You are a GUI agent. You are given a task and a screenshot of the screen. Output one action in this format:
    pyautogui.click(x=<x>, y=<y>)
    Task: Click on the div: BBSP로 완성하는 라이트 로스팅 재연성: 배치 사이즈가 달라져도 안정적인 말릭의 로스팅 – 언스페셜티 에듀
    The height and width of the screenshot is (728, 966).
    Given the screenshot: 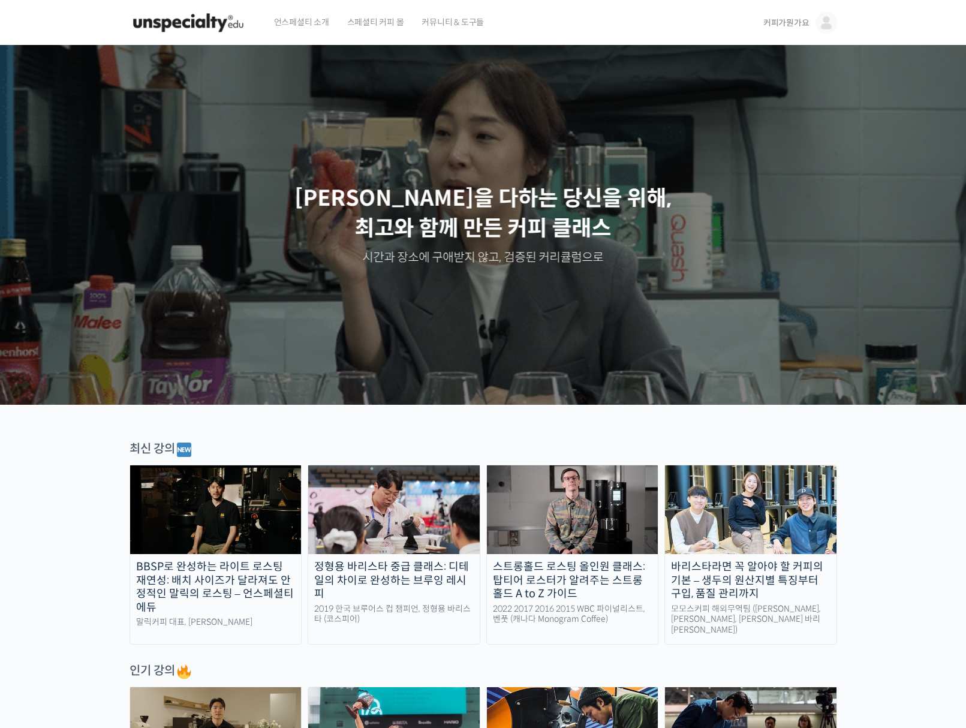 What is the action you would take?
    pyautogui.click(x=216, y=587)
    